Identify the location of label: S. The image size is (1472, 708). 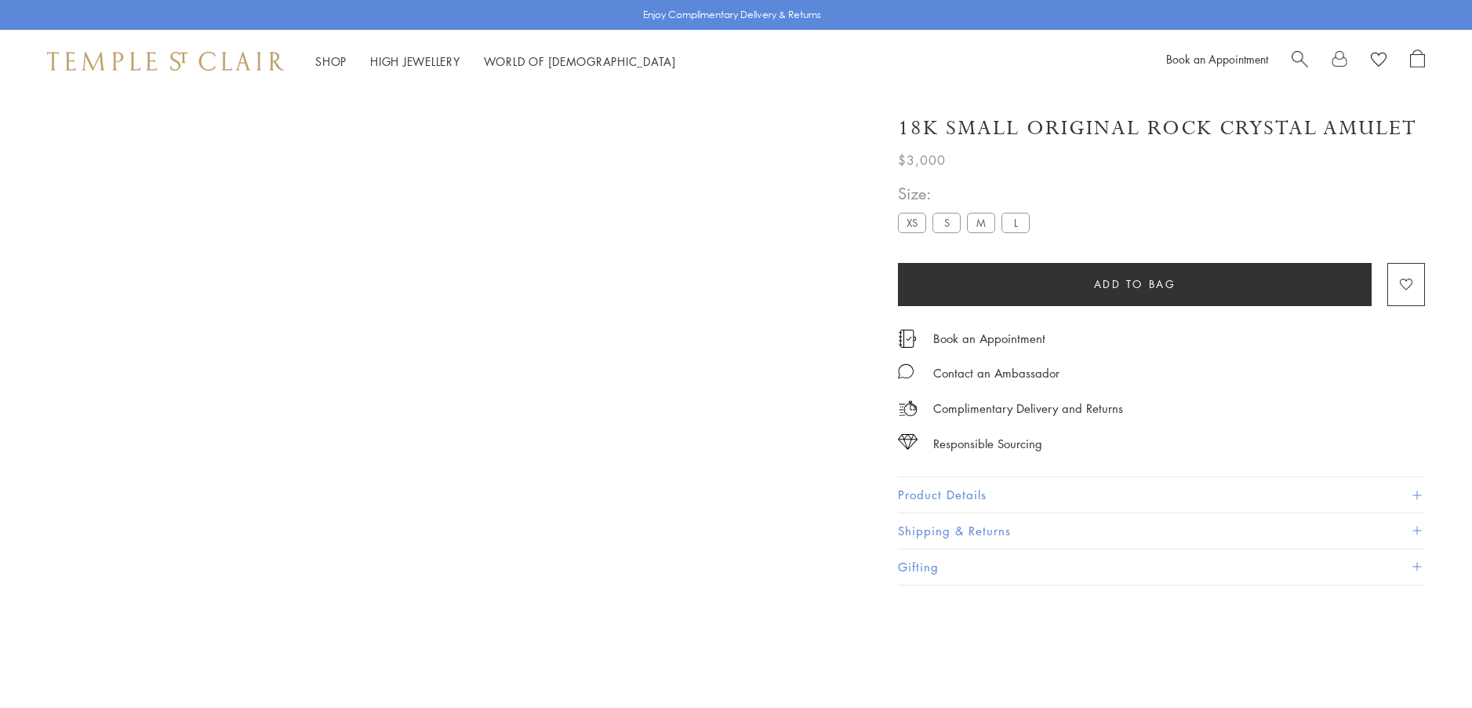
(947, 222).